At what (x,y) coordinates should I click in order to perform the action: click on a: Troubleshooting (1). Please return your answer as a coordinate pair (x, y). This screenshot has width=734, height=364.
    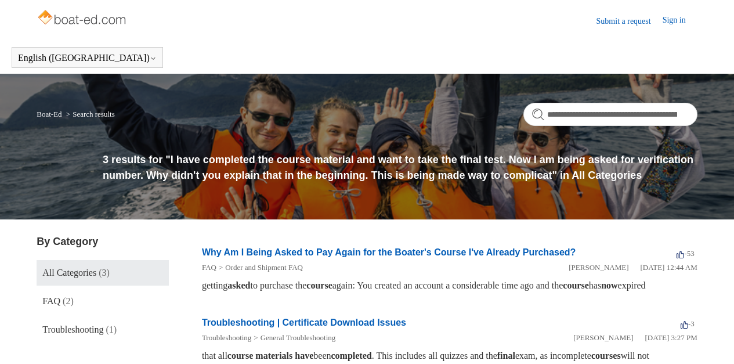
    Looking at the image, I should click on (103, 330).